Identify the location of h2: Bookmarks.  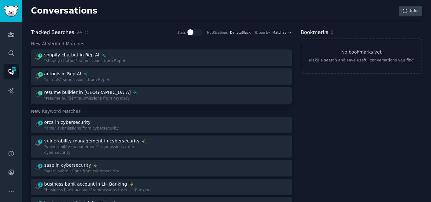
(315, 32).